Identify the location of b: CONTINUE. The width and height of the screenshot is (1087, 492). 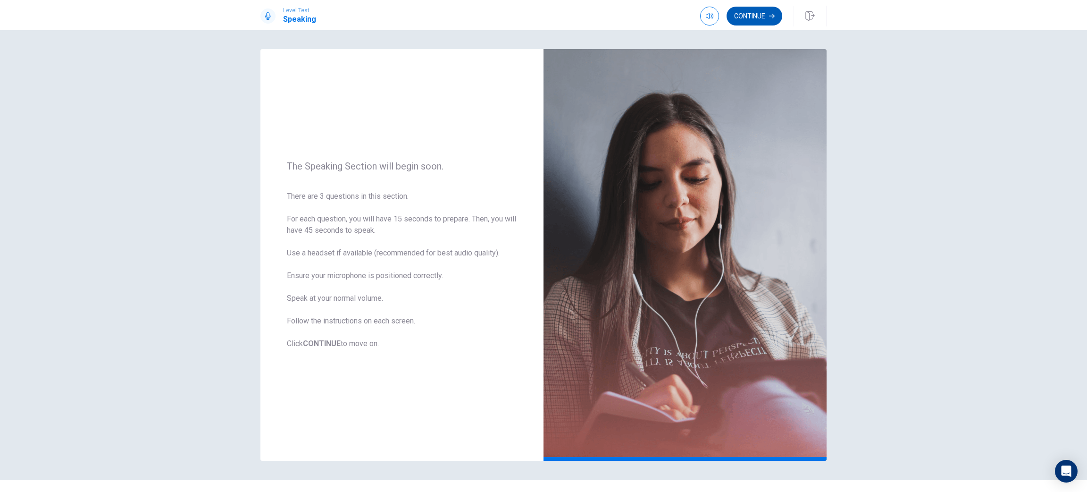
(322, 343).